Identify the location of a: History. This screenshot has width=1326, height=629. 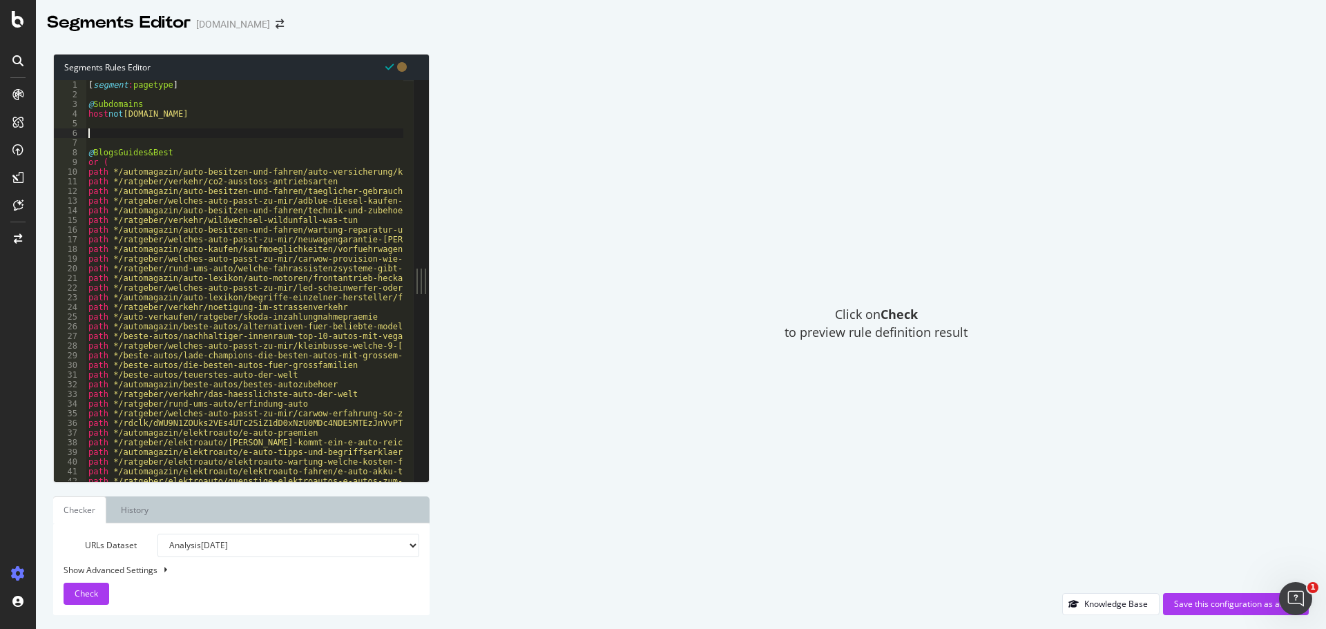
(135, 510).